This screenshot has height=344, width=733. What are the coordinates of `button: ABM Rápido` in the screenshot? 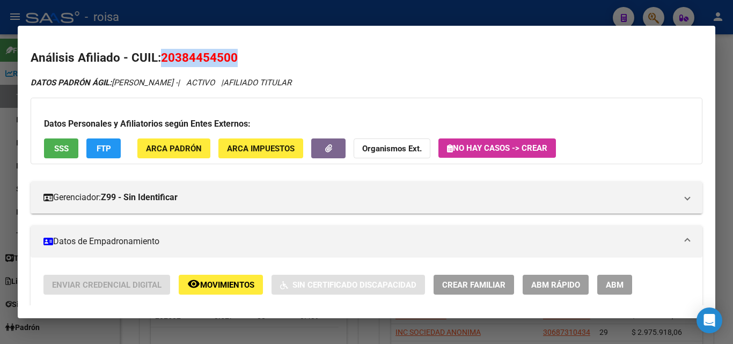 It's located at (555, 284).